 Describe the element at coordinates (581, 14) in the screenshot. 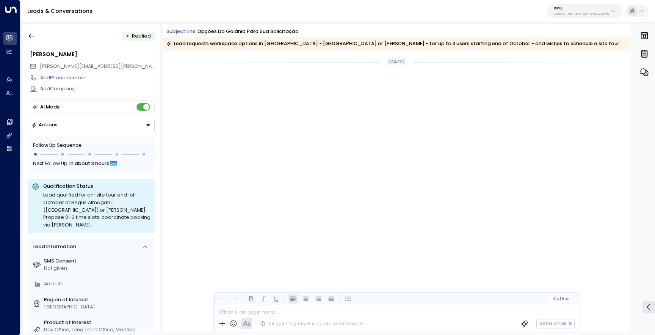

I see `p: e92915cb-7661-49f5-9dc1-5c58aae37760` at that location.